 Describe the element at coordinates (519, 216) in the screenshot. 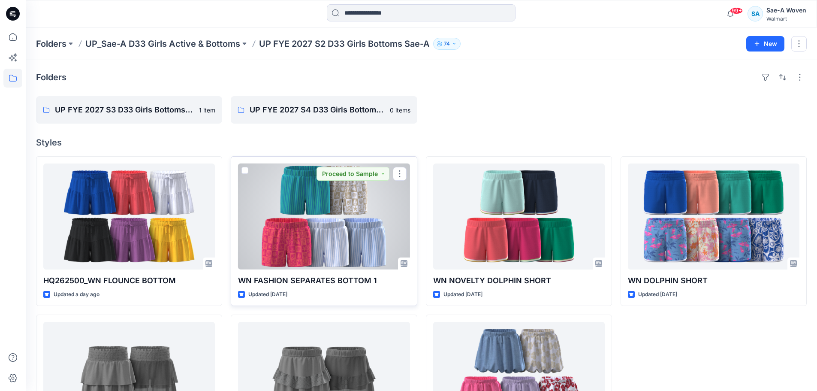

I see `a: WN NOVELTY DOLPHIN SHORT` at that location.